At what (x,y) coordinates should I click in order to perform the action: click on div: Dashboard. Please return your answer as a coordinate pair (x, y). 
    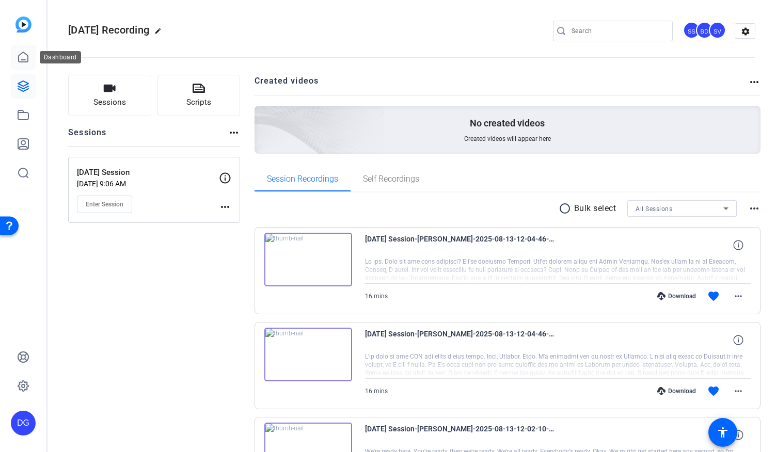
    Looking at the image, I should click on (60, 57).